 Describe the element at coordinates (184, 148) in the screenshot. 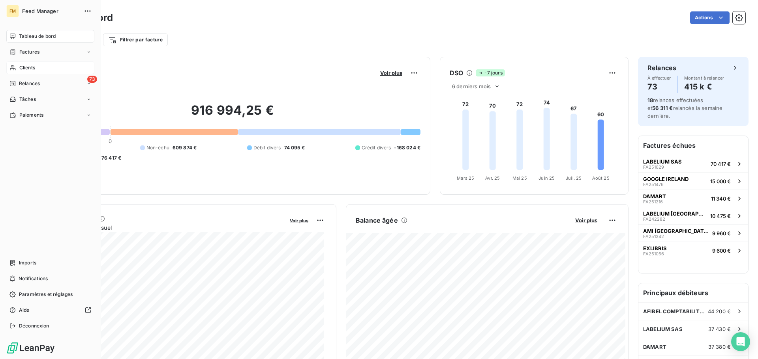

I see `span: 609 874 €` at that location.